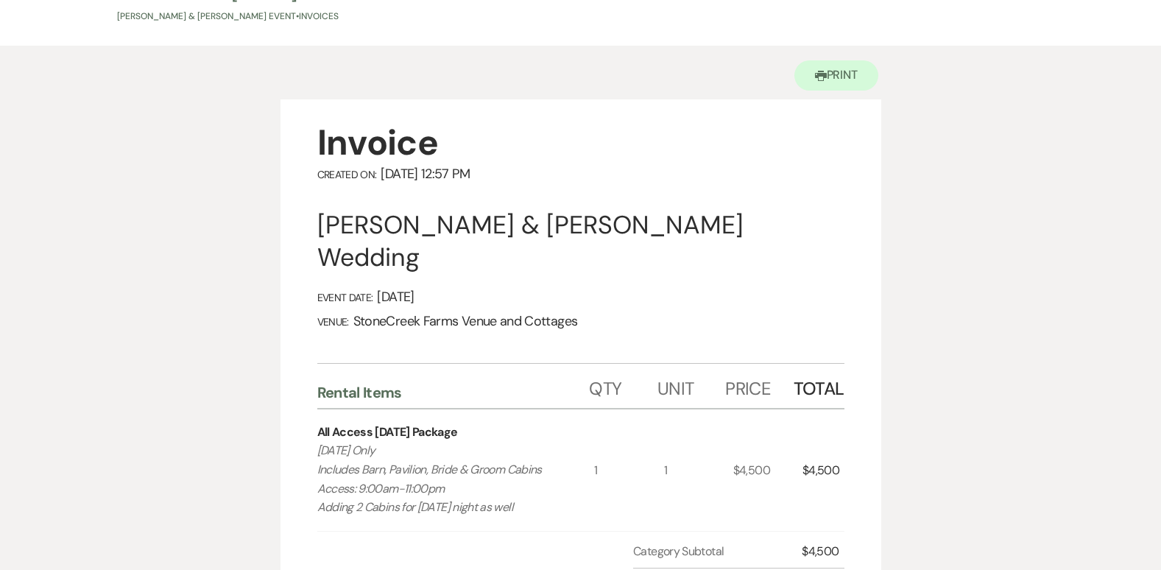  What do you see at coordinates (837, 75) in the screenshot?
I see `button: Print` at bounding box center [837, 75].